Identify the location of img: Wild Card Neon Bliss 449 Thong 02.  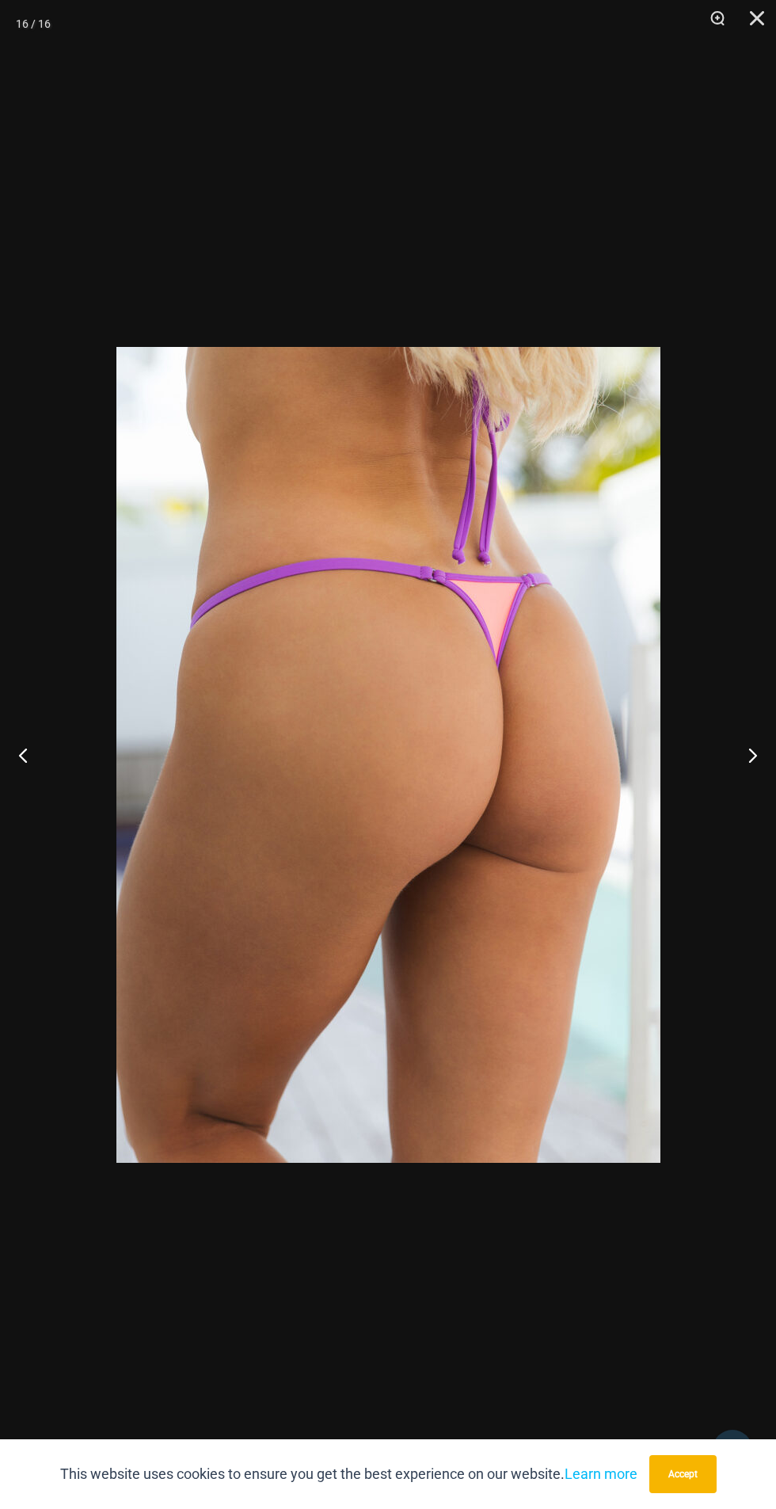
(388, 755).